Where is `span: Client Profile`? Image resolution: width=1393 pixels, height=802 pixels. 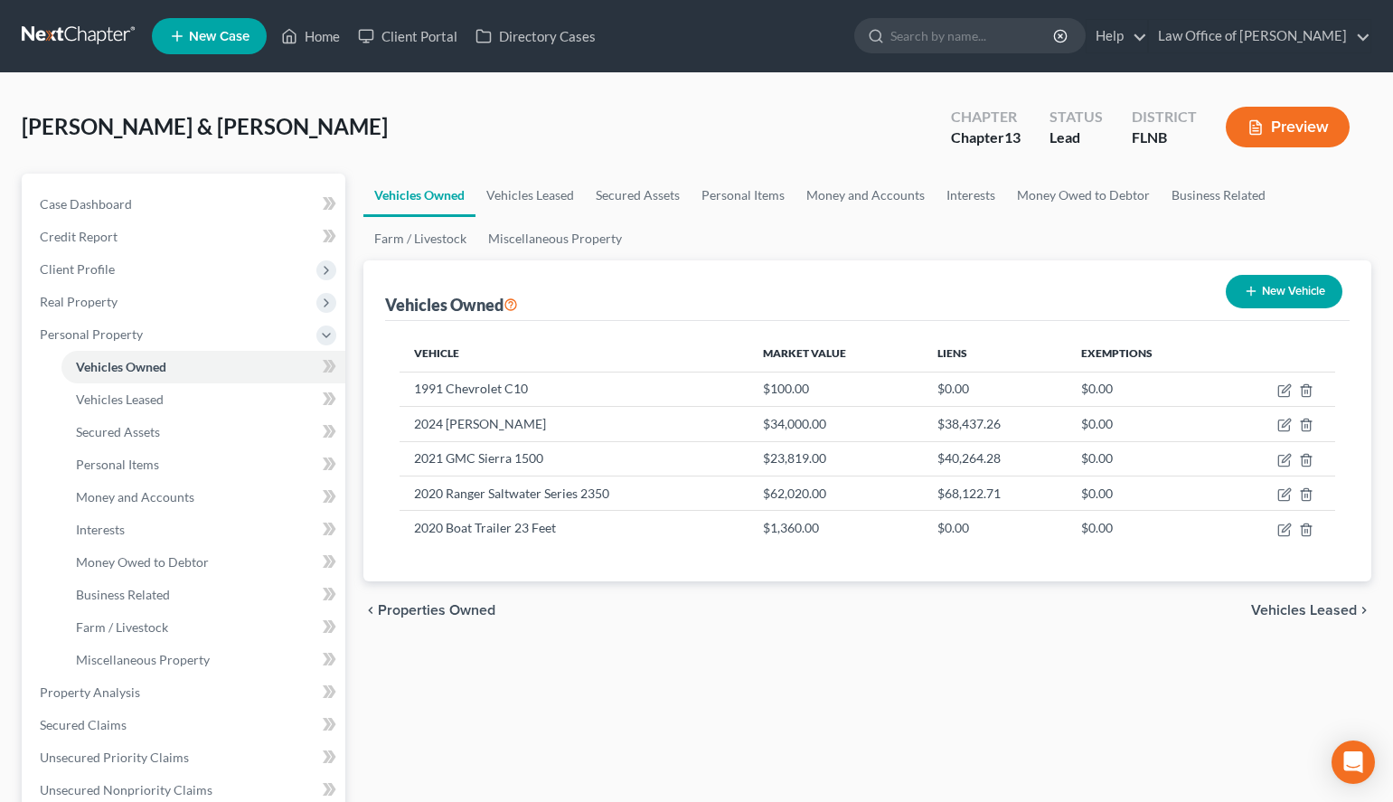
span: Client Profile is located at coordinates (77, 269).